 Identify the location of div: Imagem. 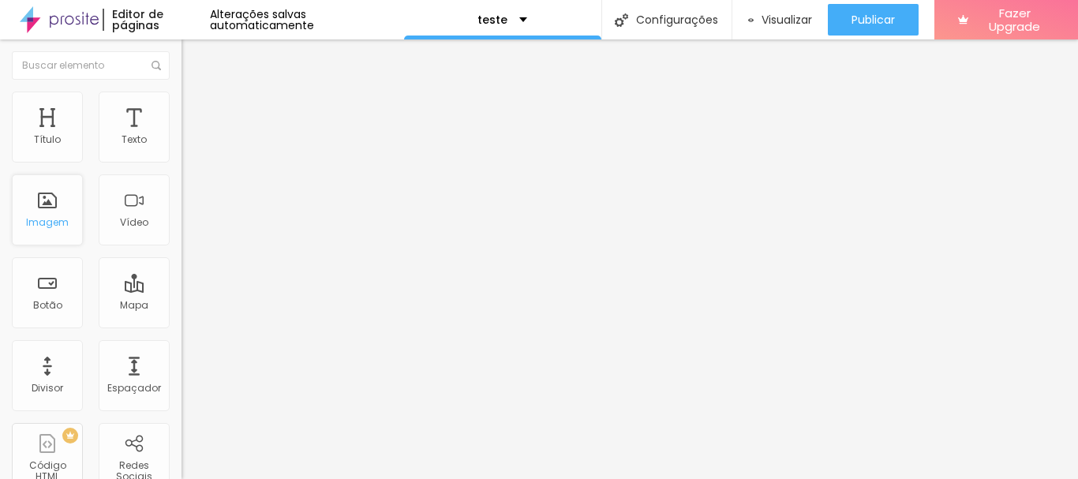
(47, 222).